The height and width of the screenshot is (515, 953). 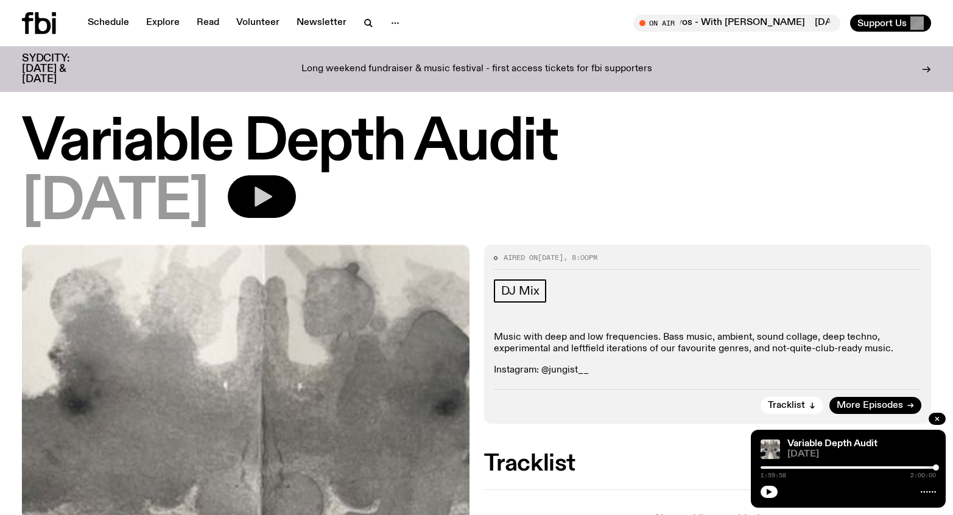 What do you see at coordinates (520, 291) in the screenshot?
I see `span: DJ Mix` at bounding box center [520, 291].